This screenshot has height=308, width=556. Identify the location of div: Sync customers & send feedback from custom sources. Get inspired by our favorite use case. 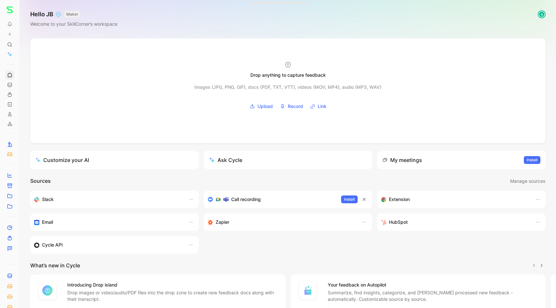
(108, 245).